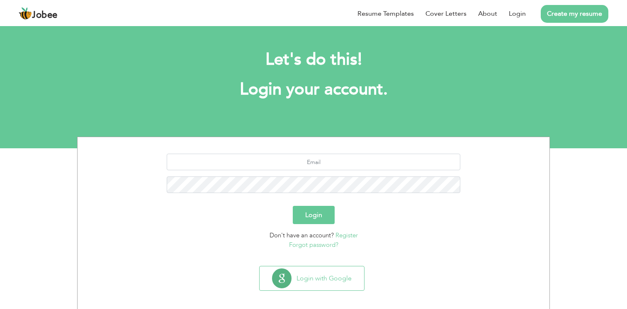 Image resolution: width=627 pixels, height=309 pixels. What do you see at coordinates (45, 15) in the screenshot?
I see `span: Jobee` at bounding box center [45, 15].